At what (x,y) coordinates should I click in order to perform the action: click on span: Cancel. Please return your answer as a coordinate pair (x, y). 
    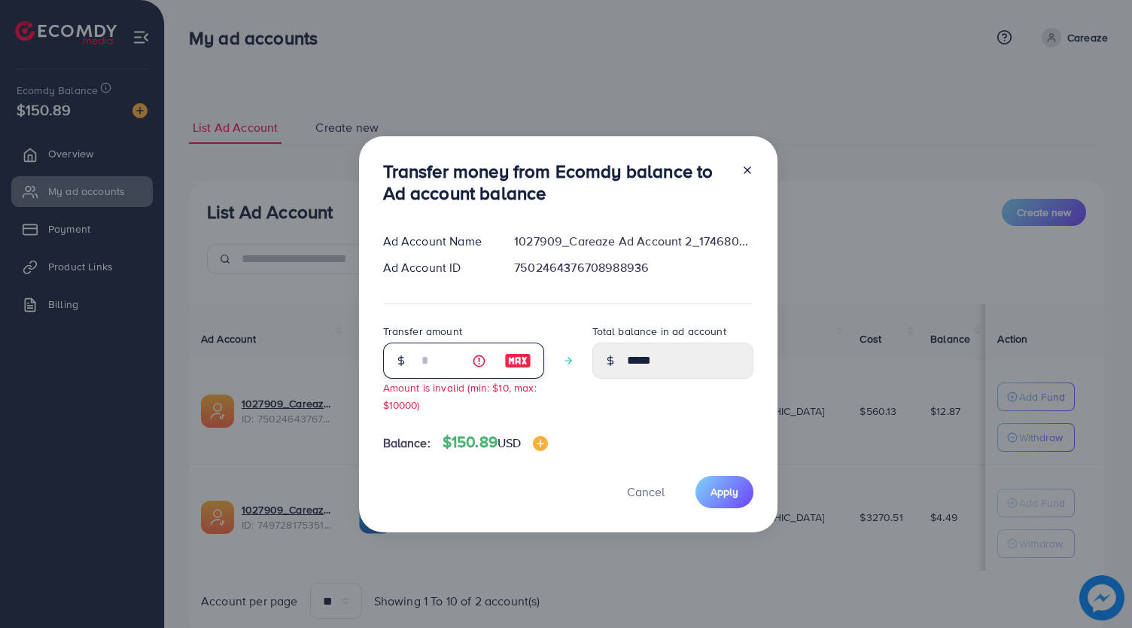
    Looking at the image, I should click on (646, 491).